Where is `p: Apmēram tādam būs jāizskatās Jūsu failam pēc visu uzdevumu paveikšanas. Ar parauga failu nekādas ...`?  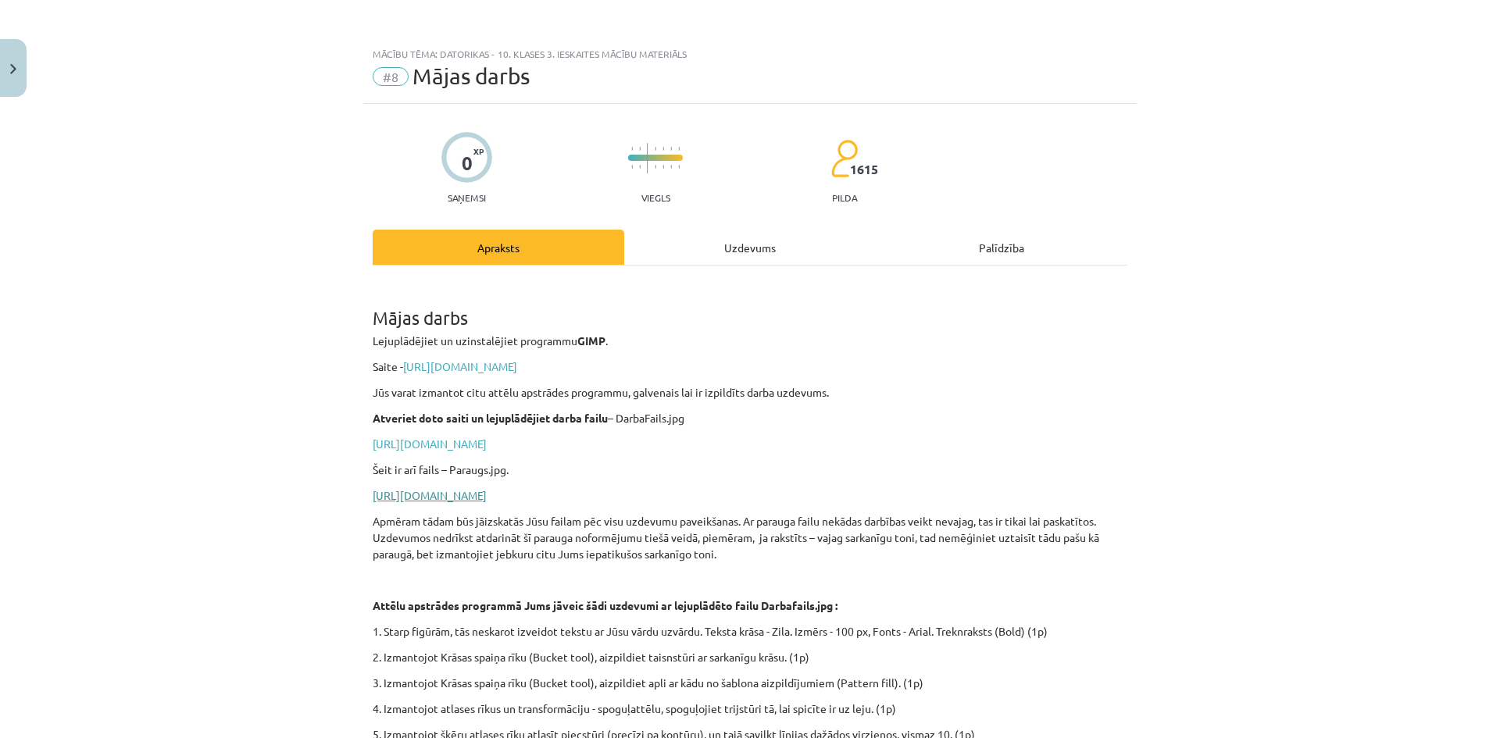 p: Apmēram tādam būs jāizskatās Jūsu failam pēc visu uzdevumu paveikšanas. Ar parauga failu nekādas ... is located at coordinates (750, 537).